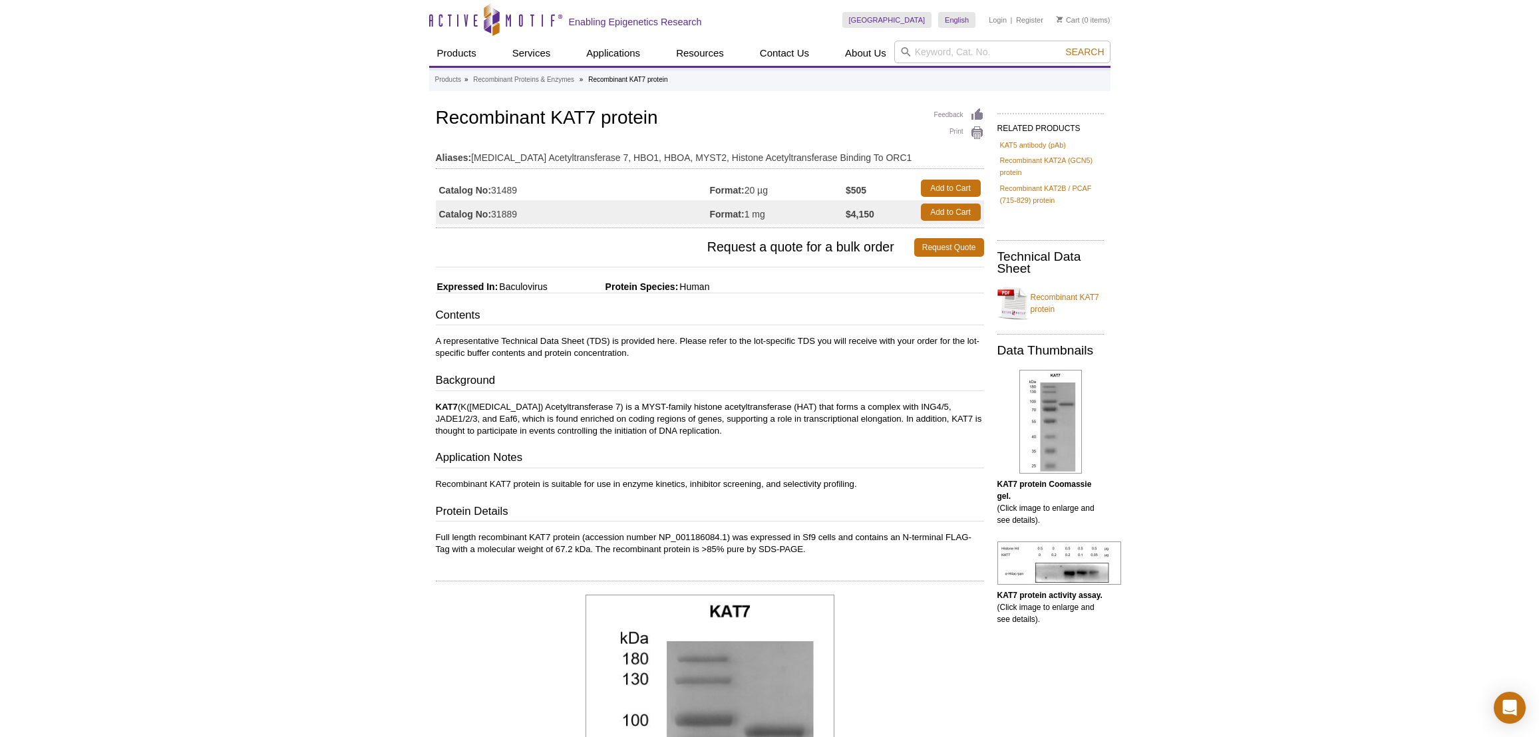 The image size is (1539, 737). What do you see at coordinates (949, 248) in the screenshot?
I see `a: Request Quote` at bounding box center [949, 248].